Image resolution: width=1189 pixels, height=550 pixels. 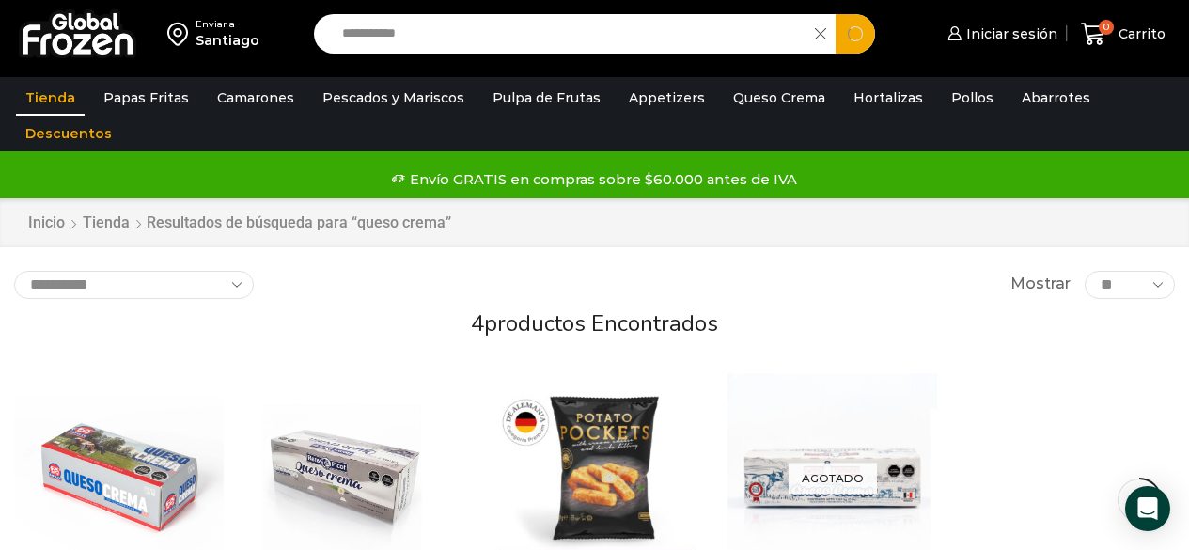 I want to click on a: Queso Crema, so click(x=779, y=98).